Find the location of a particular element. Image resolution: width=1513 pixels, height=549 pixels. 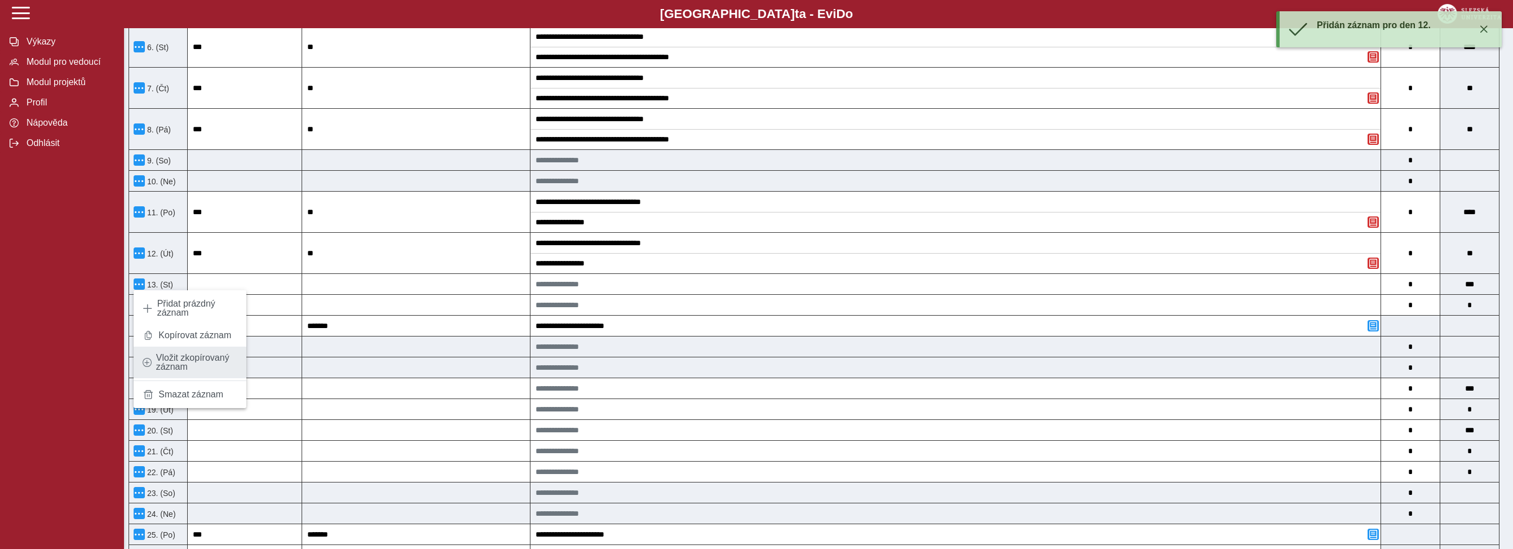

span: D is located at coordinates (841, 14).